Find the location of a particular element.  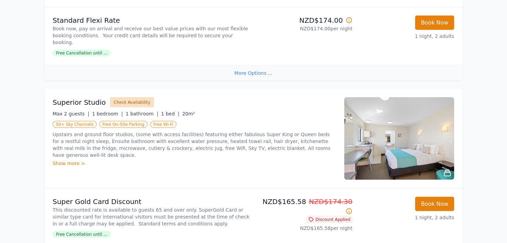

span: 1 bathroom | is located at coordinates (142, 114).